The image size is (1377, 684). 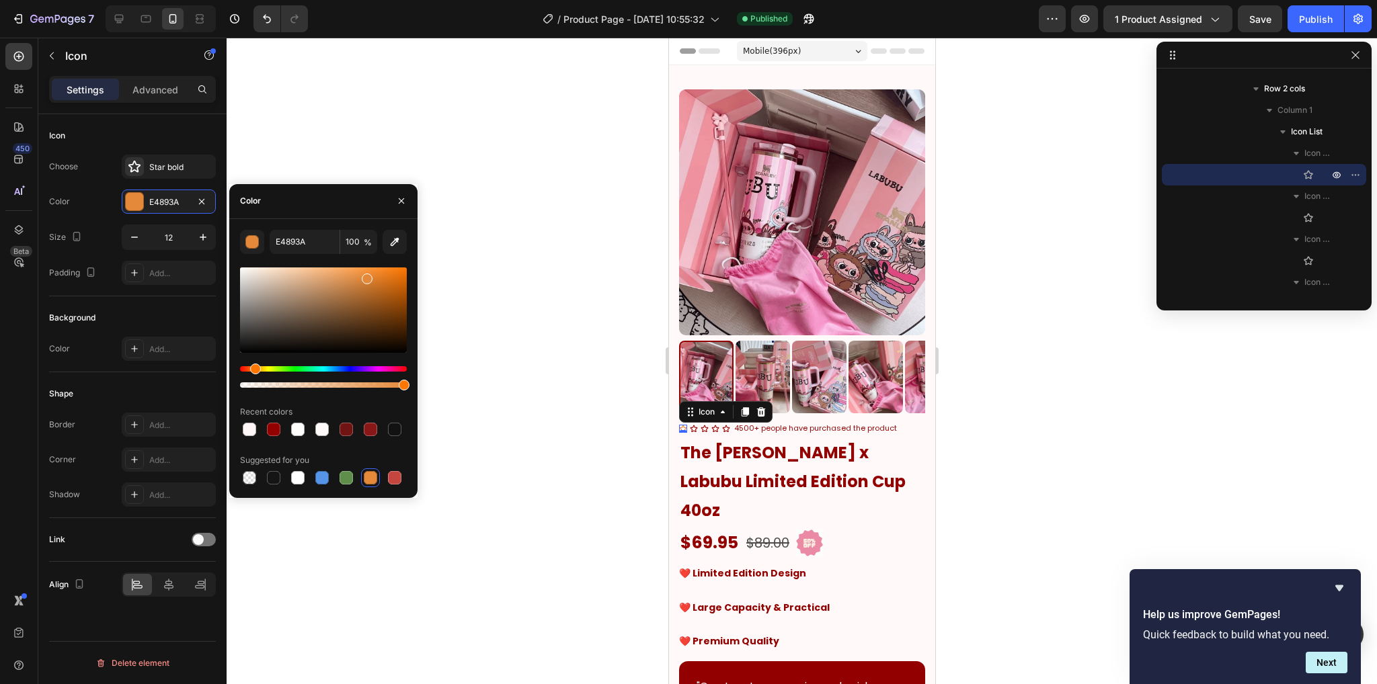 I want to click on p: Advanced, so click(x=155, y=89).